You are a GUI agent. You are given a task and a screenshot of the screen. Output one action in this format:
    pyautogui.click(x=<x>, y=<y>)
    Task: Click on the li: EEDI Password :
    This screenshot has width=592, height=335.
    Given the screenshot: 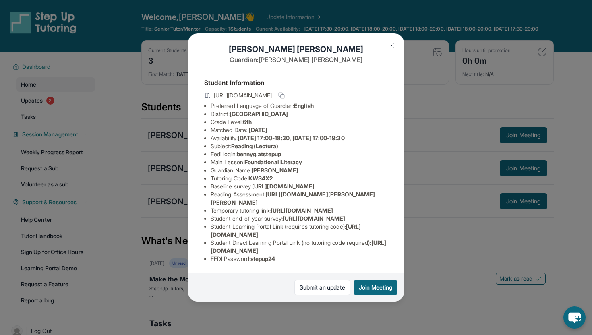 What is the action you would take?
    pyautogui.click(x=299, y=259)
    